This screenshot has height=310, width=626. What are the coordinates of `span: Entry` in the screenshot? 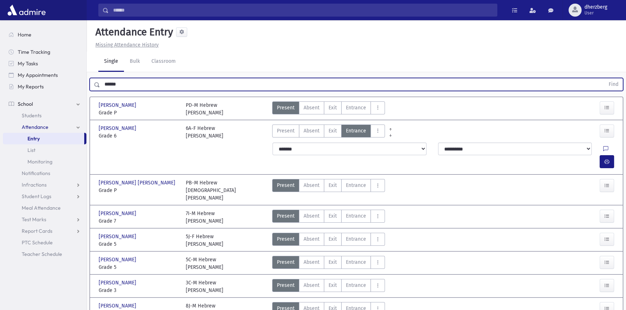 It's located at (34, 139).